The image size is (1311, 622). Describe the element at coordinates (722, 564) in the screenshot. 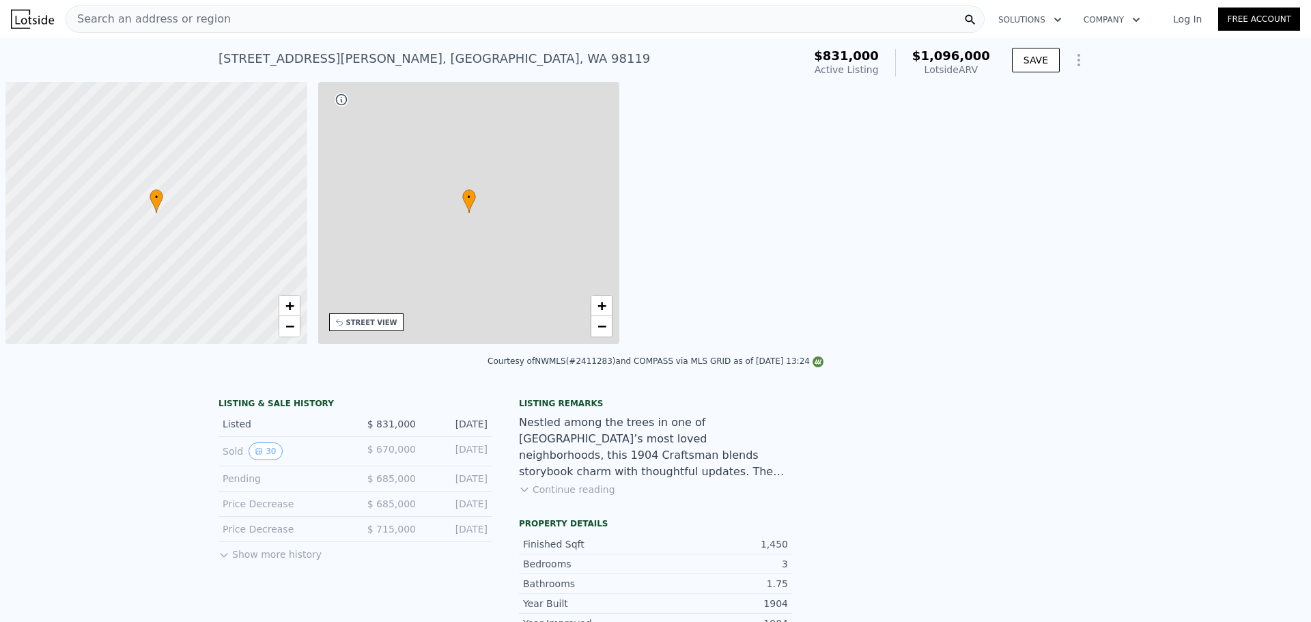

I see `div: 3` at that location.